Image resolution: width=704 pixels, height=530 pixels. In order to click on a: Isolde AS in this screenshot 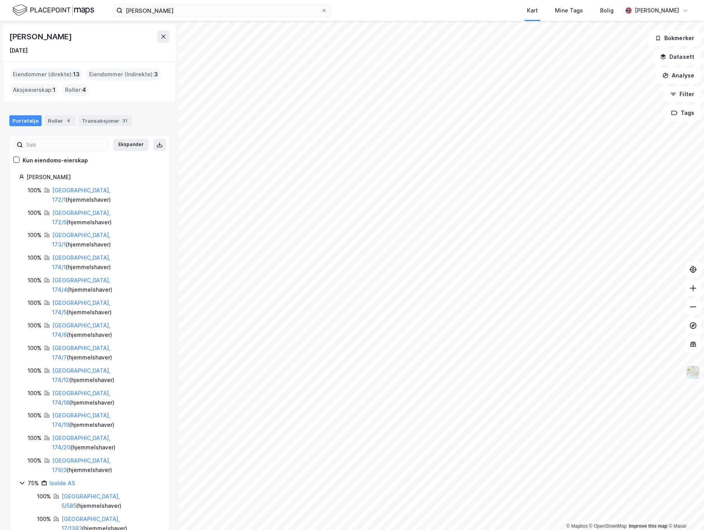, I will do `click(62, 483)`.